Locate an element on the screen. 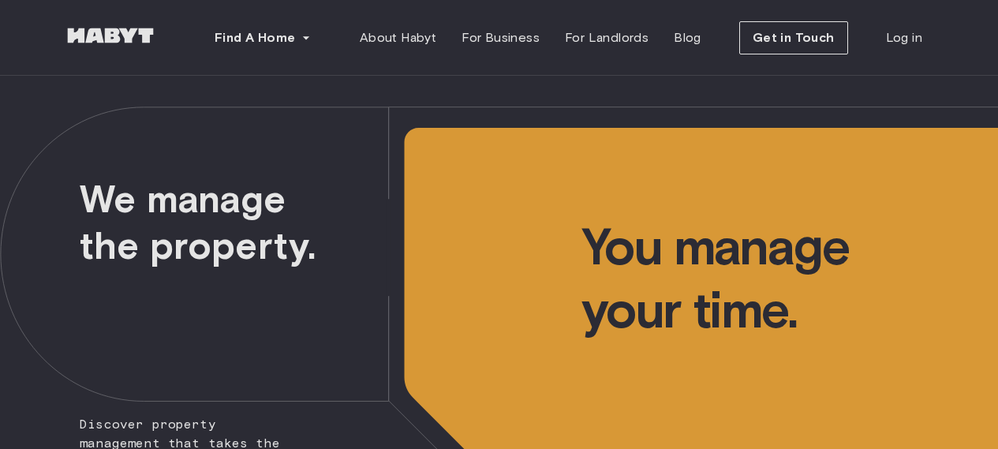 Image resolution: width=998 pixels, height=449 pixels. a: For Business is located at coordinates (500, 38).